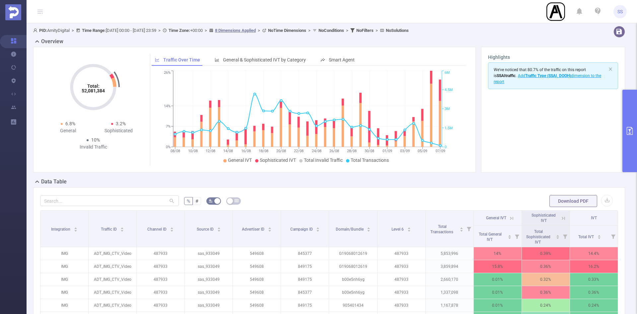 The image size is (637, 314). Describe the element at coordinates (182, 60) in the screenshot. I see `span: Traffic Over Time` at that location.